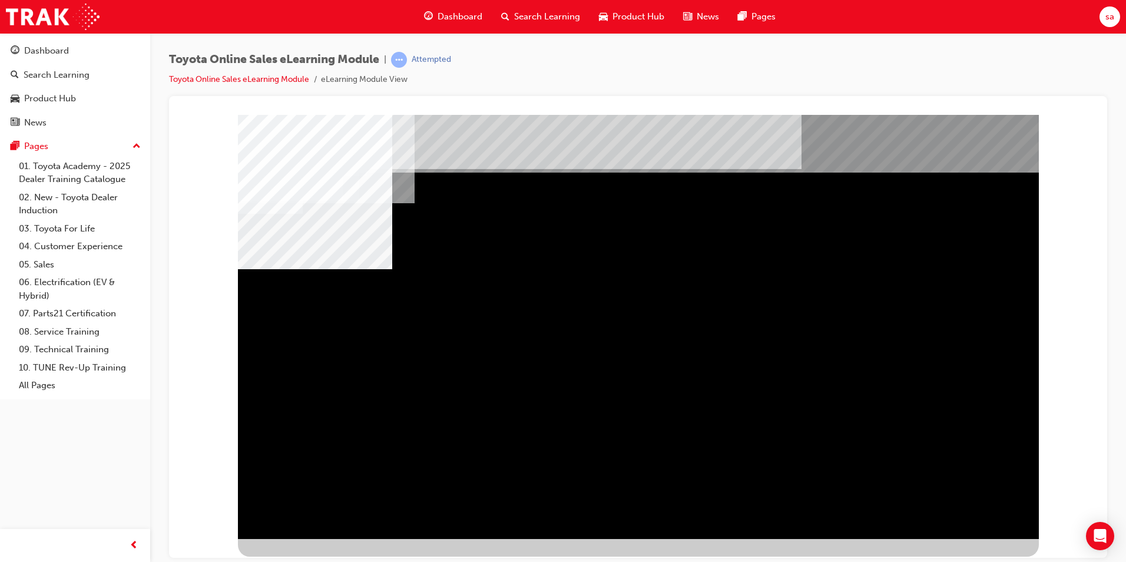  I want to click on div: Pages, so click(36, 146).